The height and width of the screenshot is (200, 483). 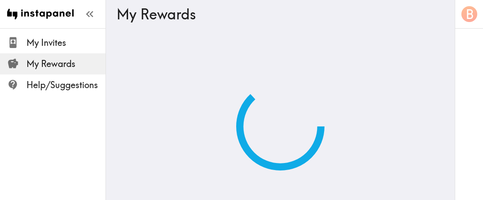 I want to click on button: B, so click(x=469, y=14).